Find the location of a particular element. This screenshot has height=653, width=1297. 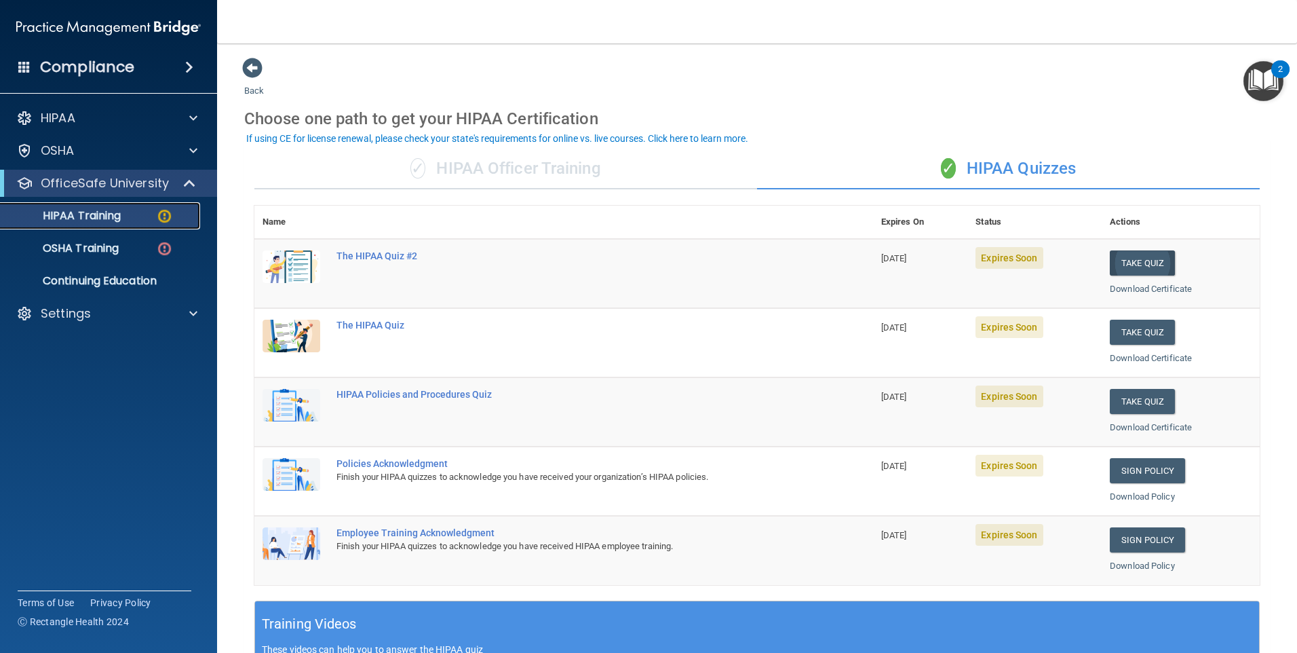

a: HIPAA is located at coordinates (107, 118).